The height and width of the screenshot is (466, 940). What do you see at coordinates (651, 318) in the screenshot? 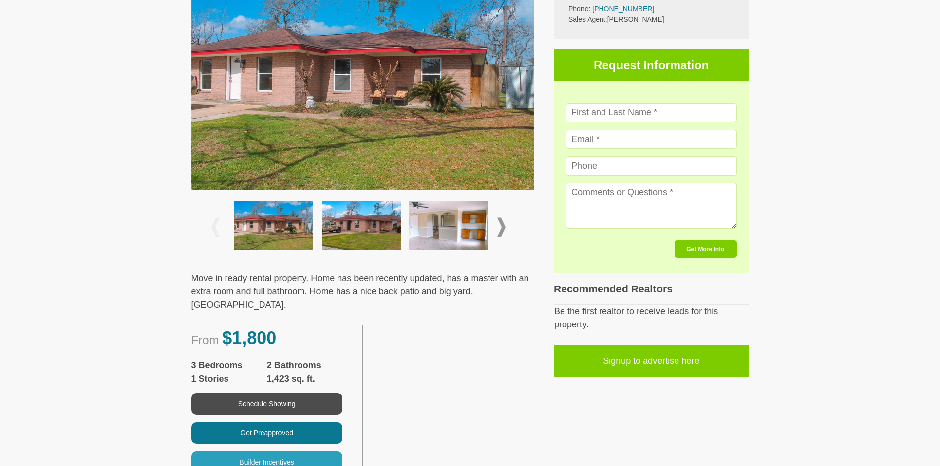
I see `p: Be the first realtor to receive leads for this property.` at bounding box center [651, 318].